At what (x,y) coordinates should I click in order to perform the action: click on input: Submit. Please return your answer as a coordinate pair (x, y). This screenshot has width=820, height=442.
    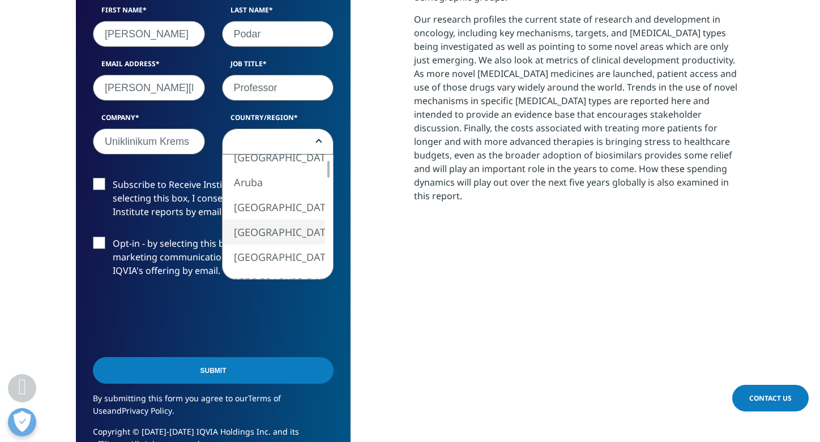
    Looking at the image, I should click on (213, 370).